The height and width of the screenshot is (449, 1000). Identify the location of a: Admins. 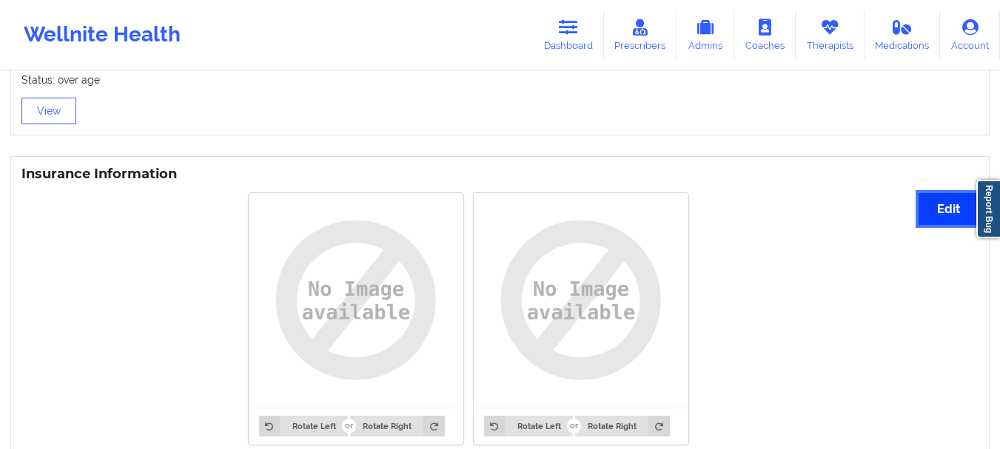
(706, 35).